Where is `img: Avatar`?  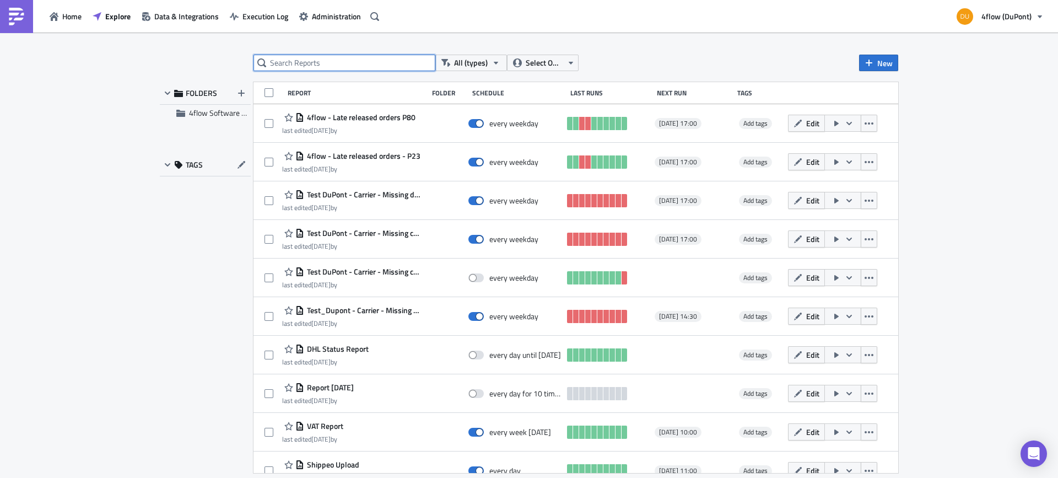 img: Avatar is located at coordinates (965, 17).